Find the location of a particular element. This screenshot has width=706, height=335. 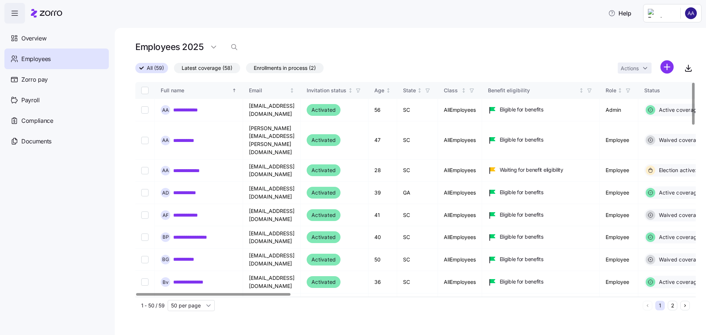

img: Employer logo is located at coordinates (661, 13).